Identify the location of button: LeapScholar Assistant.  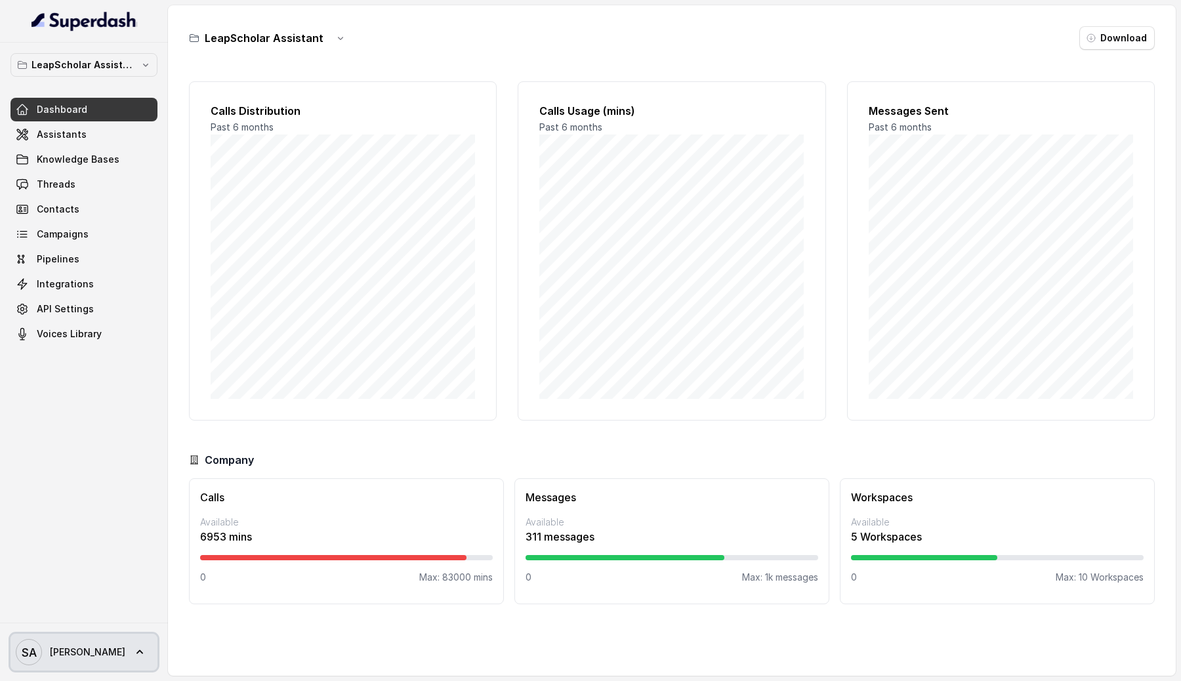
(84, 65).